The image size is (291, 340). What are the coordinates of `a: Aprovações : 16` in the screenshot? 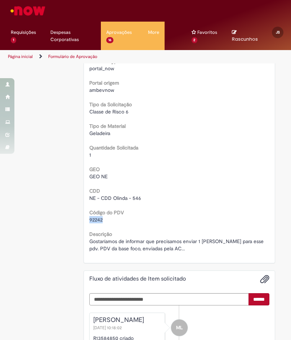 It's located at (122, 32).